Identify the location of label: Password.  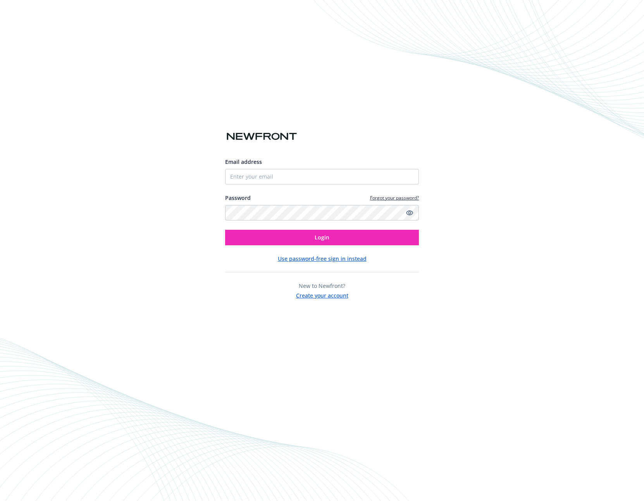
(238, 198).